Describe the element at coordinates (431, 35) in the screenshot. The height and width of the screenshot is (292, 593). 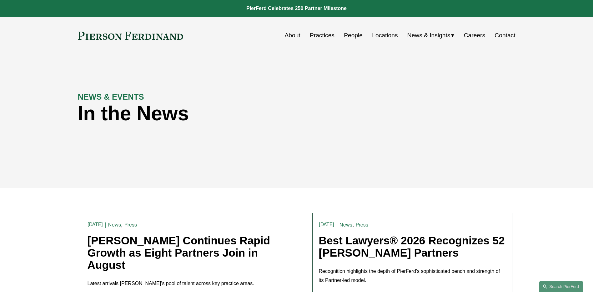
I see `a: folder dropdown` at that location.